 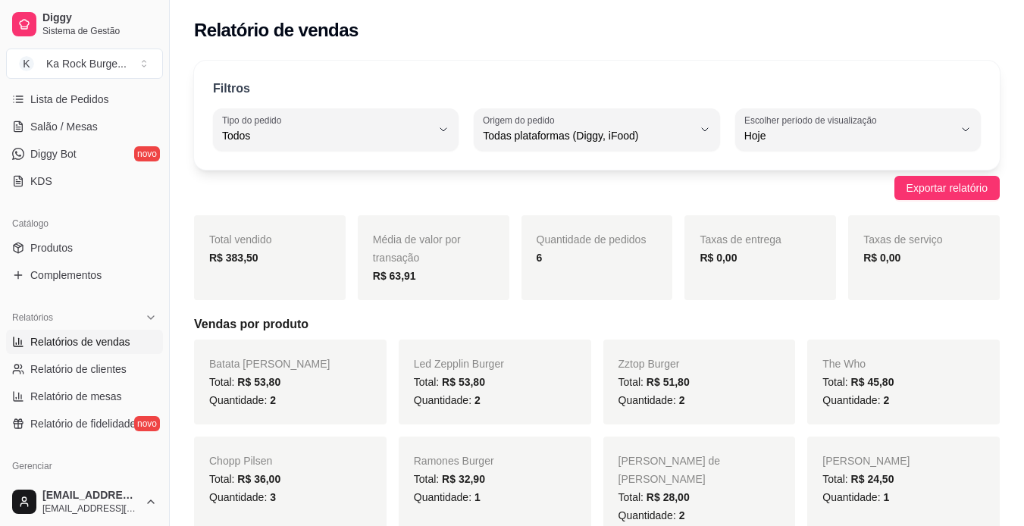 I want to click on span: R$ 36,00, so click(x=259, y=479).